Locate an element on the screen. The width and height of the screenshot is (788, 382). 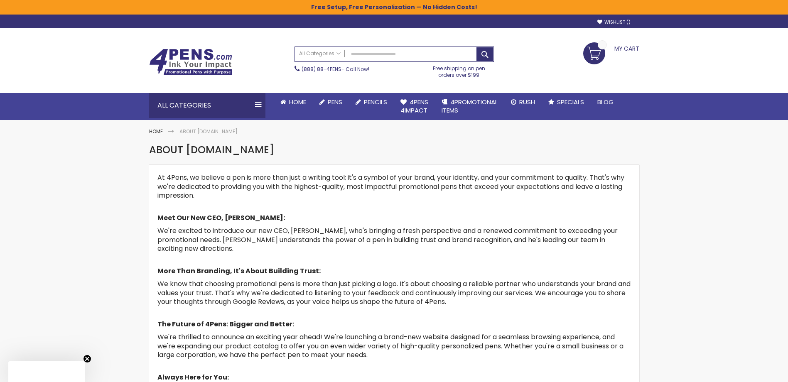
span: We're thrilled to announce an exciting year ahead! We're launching a brand-new website designed f... is located at coordinates (391, 346).